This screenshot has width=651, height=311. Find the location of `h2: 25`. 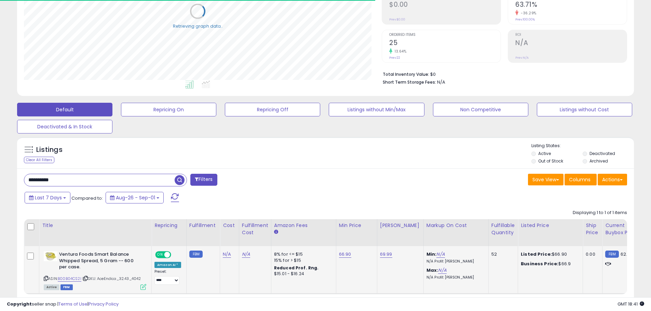

h2: 25 is located at coordinates (445, 43).